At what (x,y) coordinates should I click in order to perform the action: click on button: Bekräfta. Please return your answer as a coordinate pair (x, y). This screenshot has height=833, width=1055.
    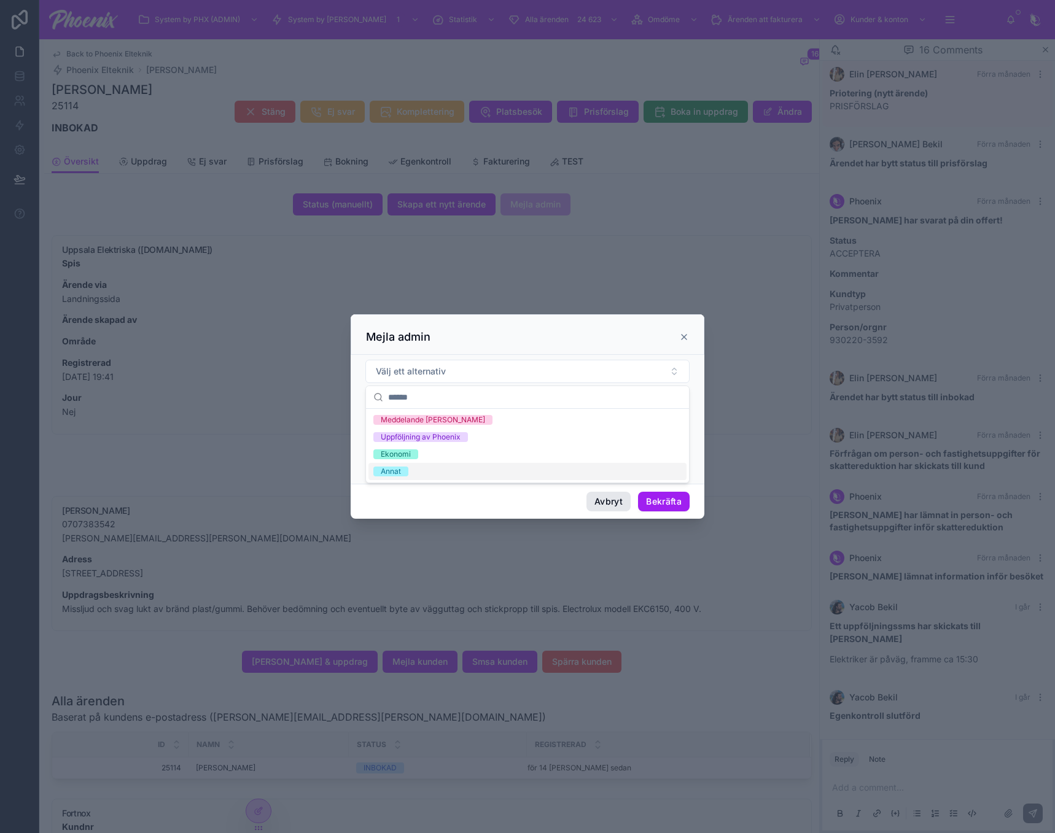
    Looking at the image, I should click on (664, 502).